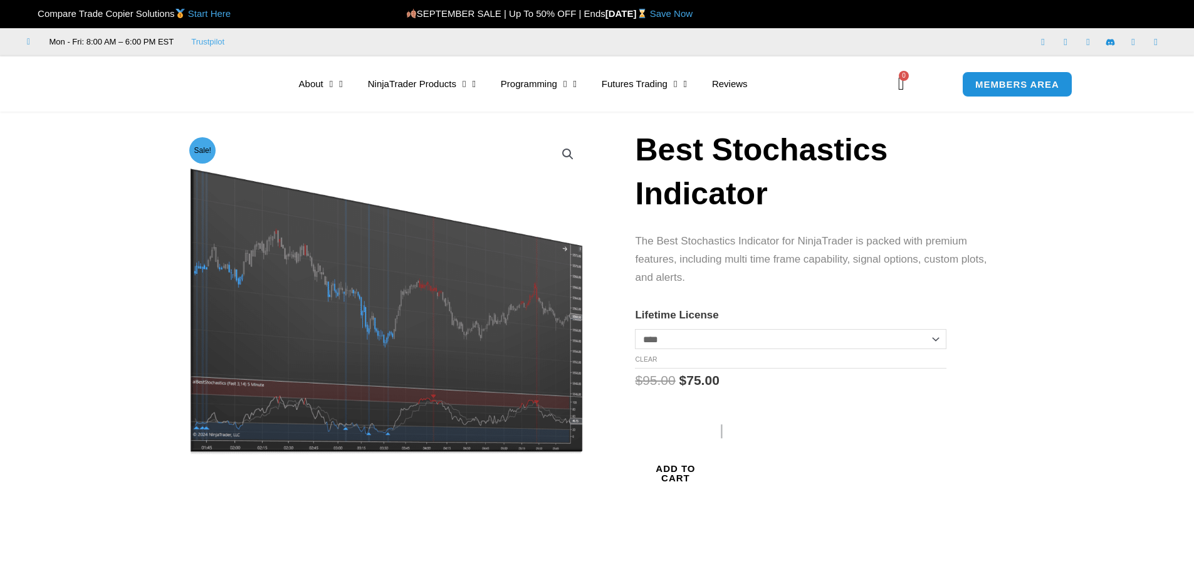 The width and height of the screenshot is (1194, 571). I want to click on button: Add to cart, so click(675, 473).